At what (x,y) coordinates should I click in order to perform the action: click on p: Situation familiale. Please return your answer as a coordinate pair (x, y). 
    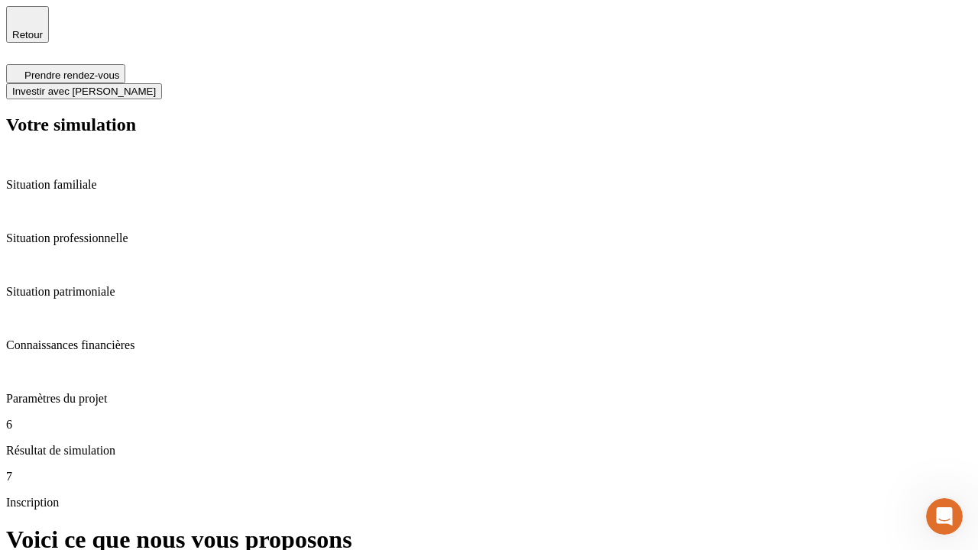
    Looking at the image, I should click on (489, 185).